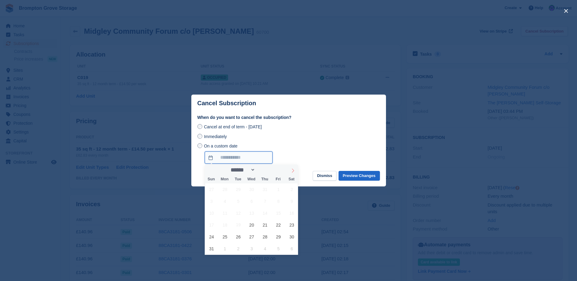 The width and height of the screenshot is (577, 281). What do you see at coordinates (225, 249) in the screenshot?
I see `span: September 1, 2025` at bounding box center [225, 249].